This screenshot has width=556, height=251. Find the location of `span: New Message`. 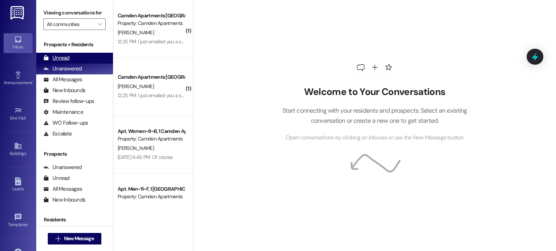

span: New Message is located at coordinates (79, 239).